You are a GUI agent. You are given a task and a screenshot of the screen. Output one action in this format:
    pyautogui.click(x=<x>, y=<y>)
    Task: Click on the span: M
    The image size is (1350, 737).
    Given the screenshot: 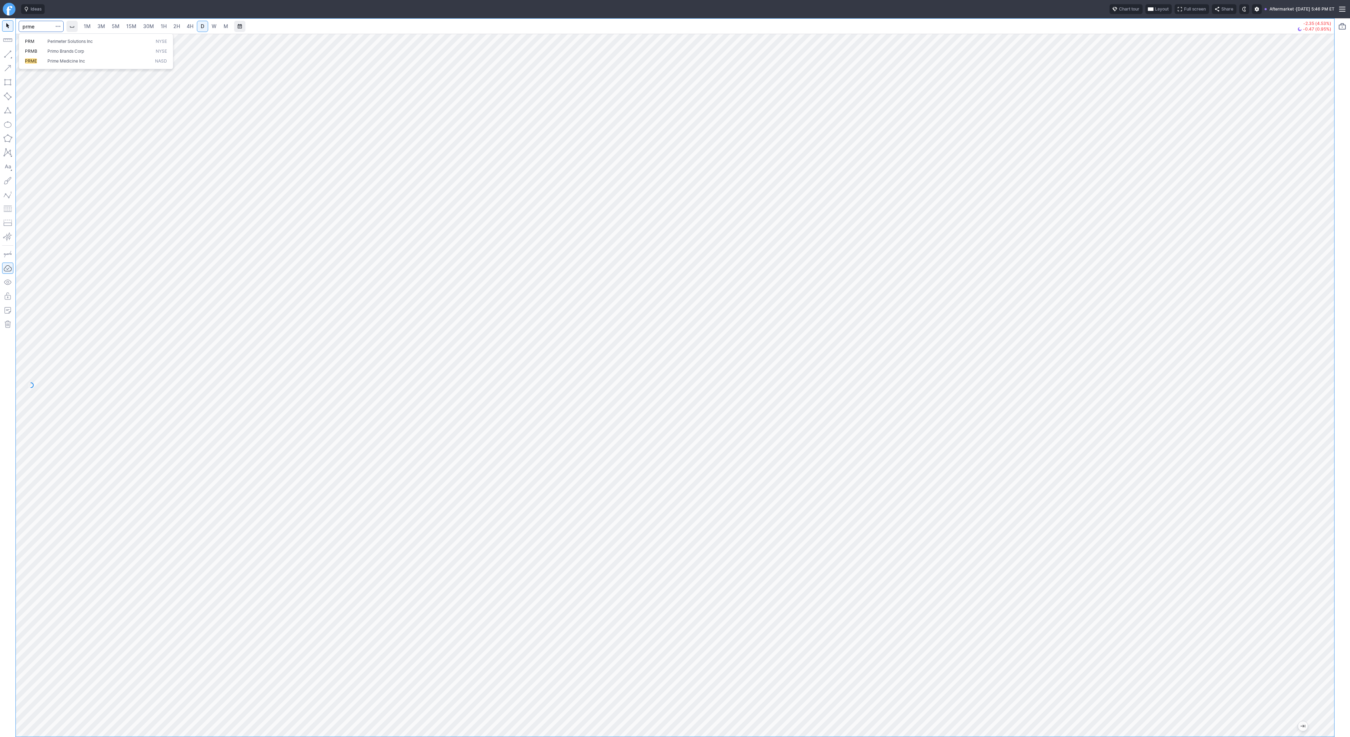 What is the action you would take?
    pyautogui.click(x=226, y=26)
    